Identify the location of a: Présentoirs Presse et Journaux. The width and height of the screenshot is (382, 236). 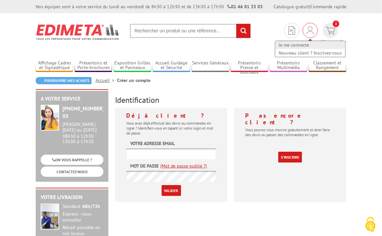
(249, 65).